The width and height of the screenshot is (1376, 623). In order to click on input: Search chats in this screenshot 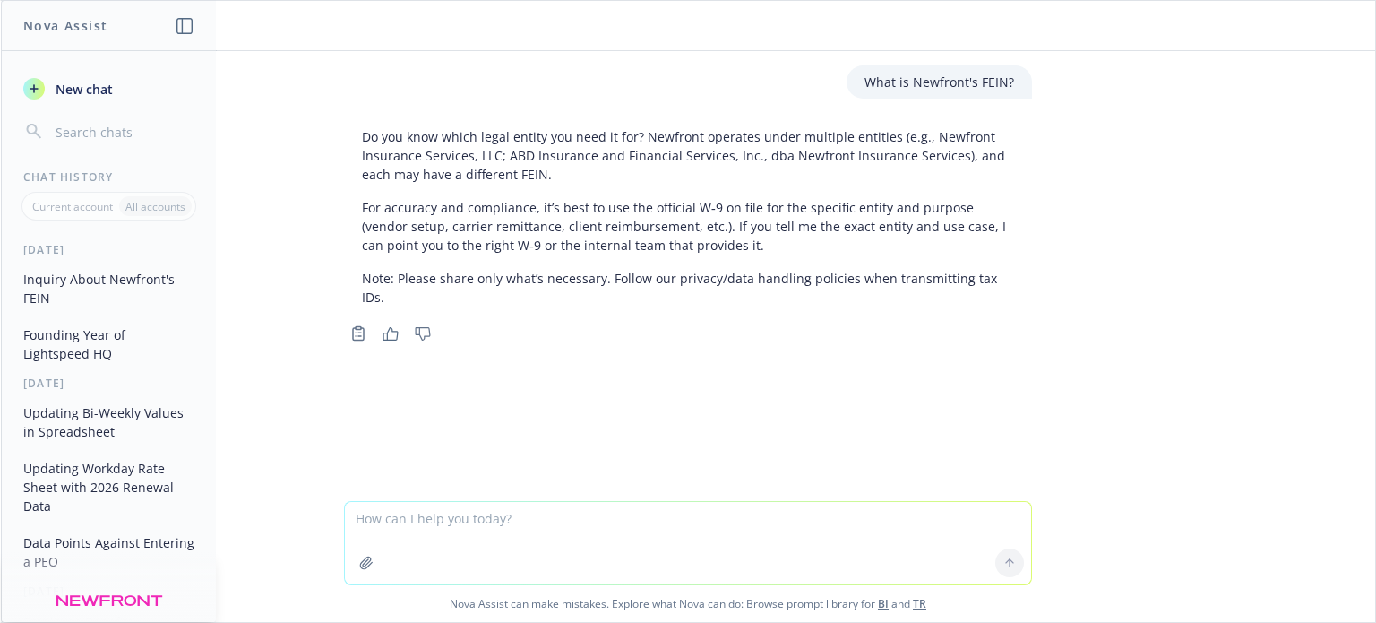, I will do `click(123, 132)`.